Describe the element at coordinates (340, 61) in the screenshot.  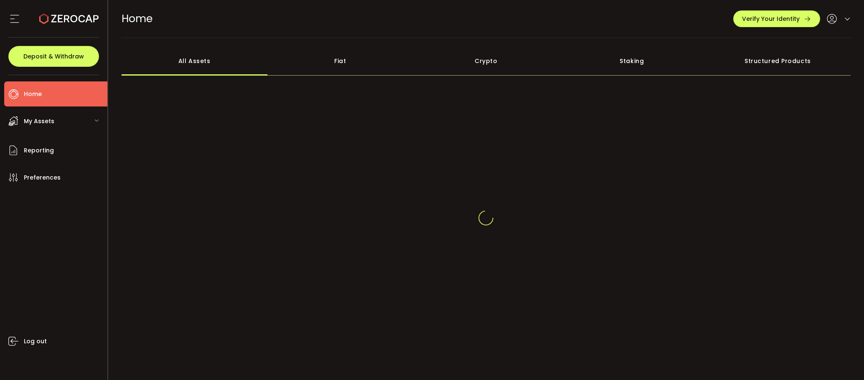
I see `div: Fiat` at that location.